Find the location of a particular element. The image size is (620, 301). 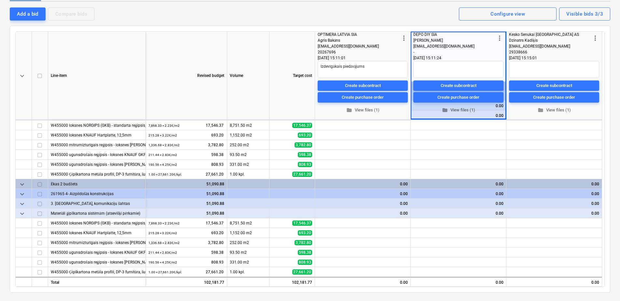

button: Configure view is located at coordinates (508, 14).